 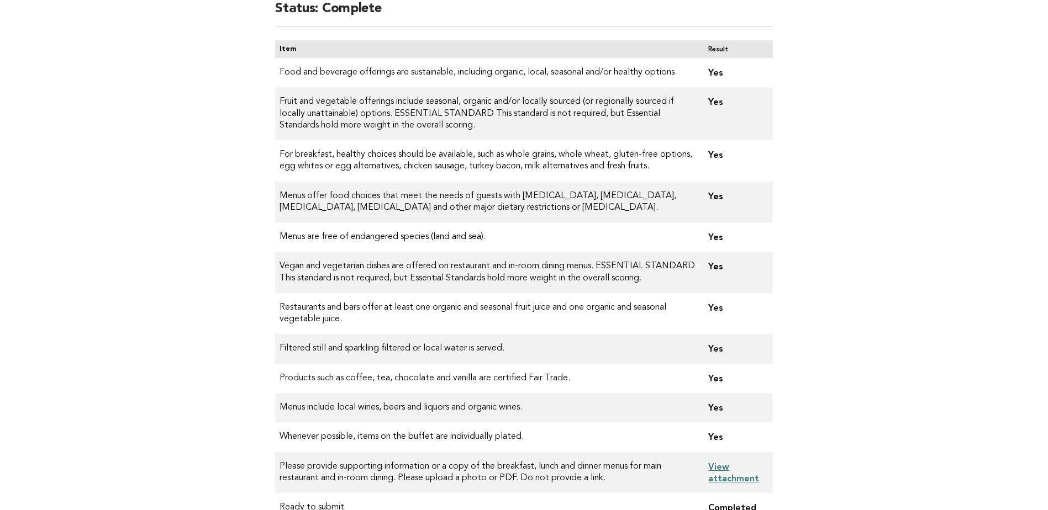 What do you see at coordinates (487, 378) in the screenshot?
I see `td: Products such as coffee, tea, chocolate and vanilla are certified Fair Trade.` at bounding box center [487, 378].